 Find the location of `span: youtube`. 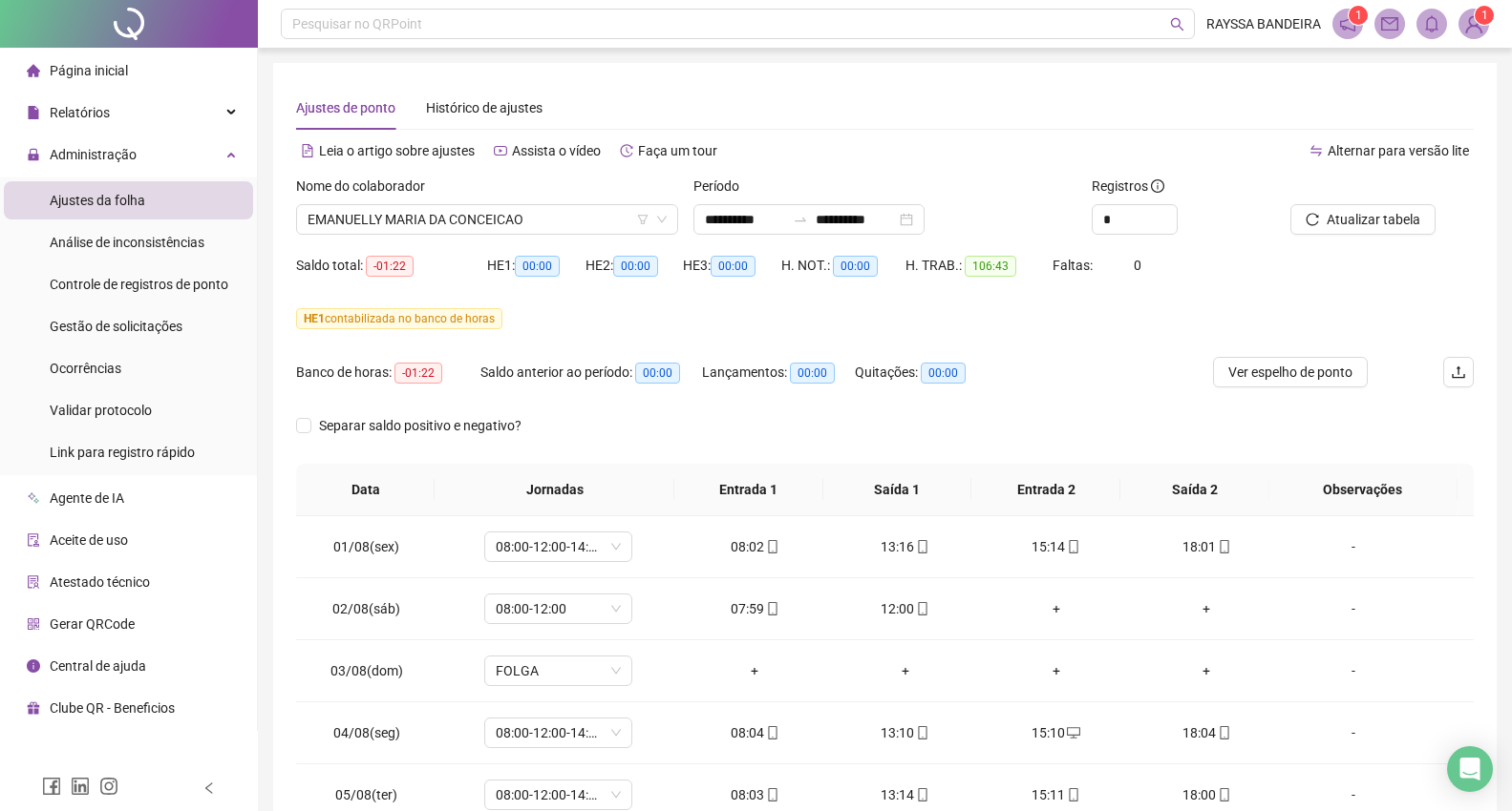

span: youtube is located at coordinates (500, 151).